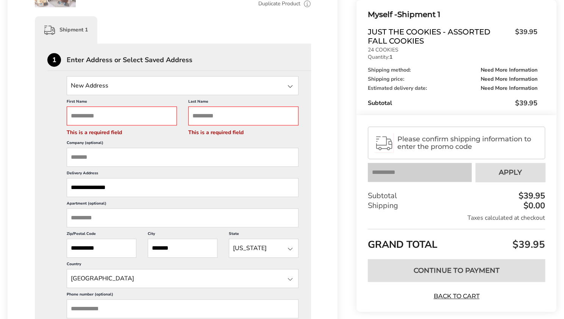 The height and width of the screenshot is (319, 564). I want to click on strong: 1, so click(391, 57).